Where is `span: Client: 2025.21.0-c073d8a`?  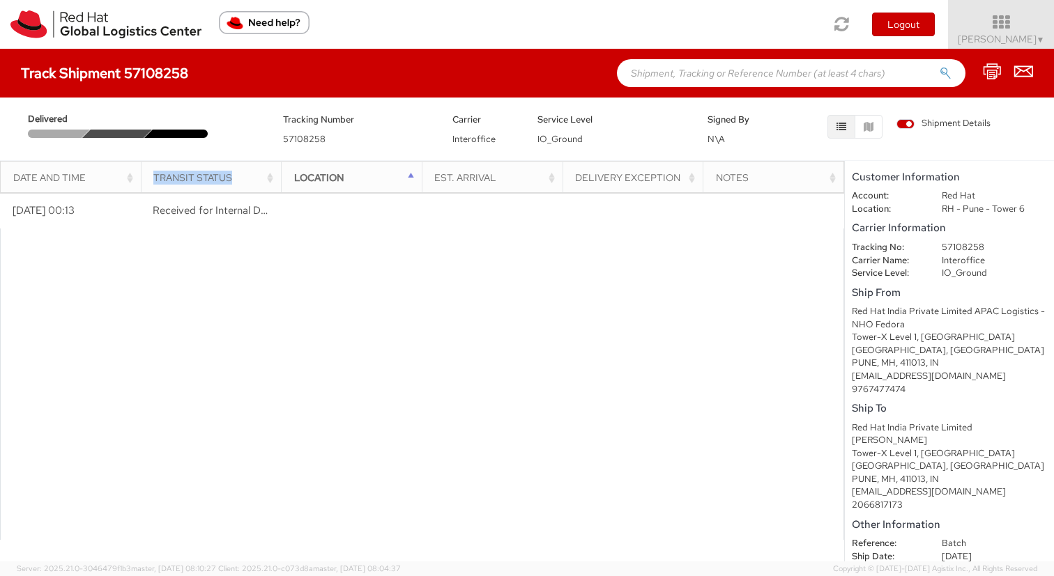 span: Client: 2025.21.0-c073d8a is located at coordinates (309, 569).